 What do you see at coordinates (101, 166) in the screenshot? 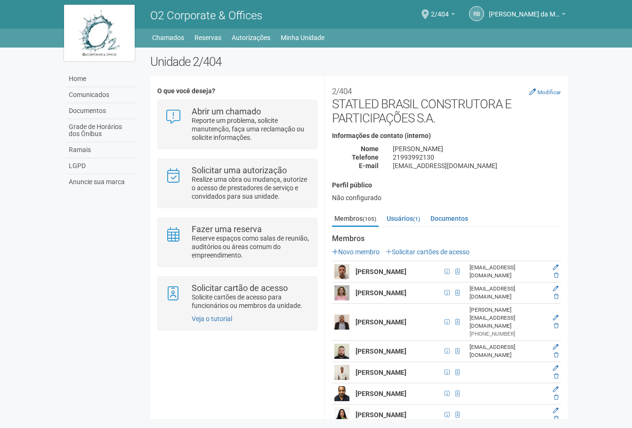
I see `a: LGPD` at bounding box center [101, 166].